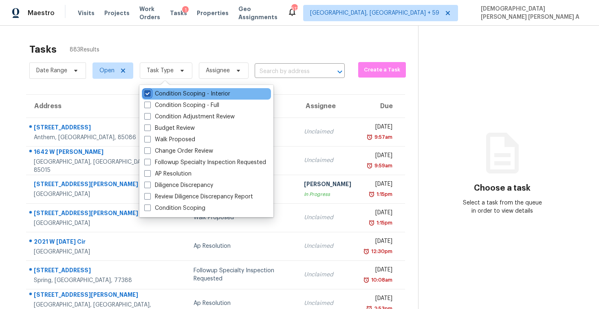 The width and height of the screenshot is (599, 309). What do you see at coordinates (43, 49) in the screenshot?
I see `h2: Tasks` at bounding box center [43, 49].